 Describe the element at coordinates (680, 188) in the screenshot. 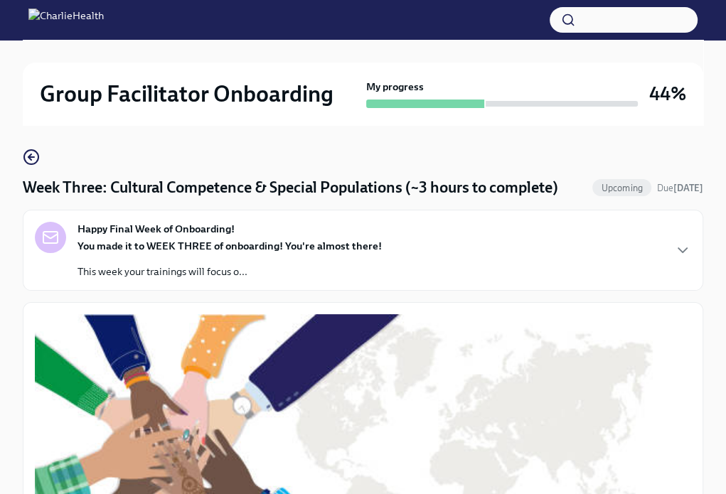

I see `span: September 8th, 2025 10:00` at that location.